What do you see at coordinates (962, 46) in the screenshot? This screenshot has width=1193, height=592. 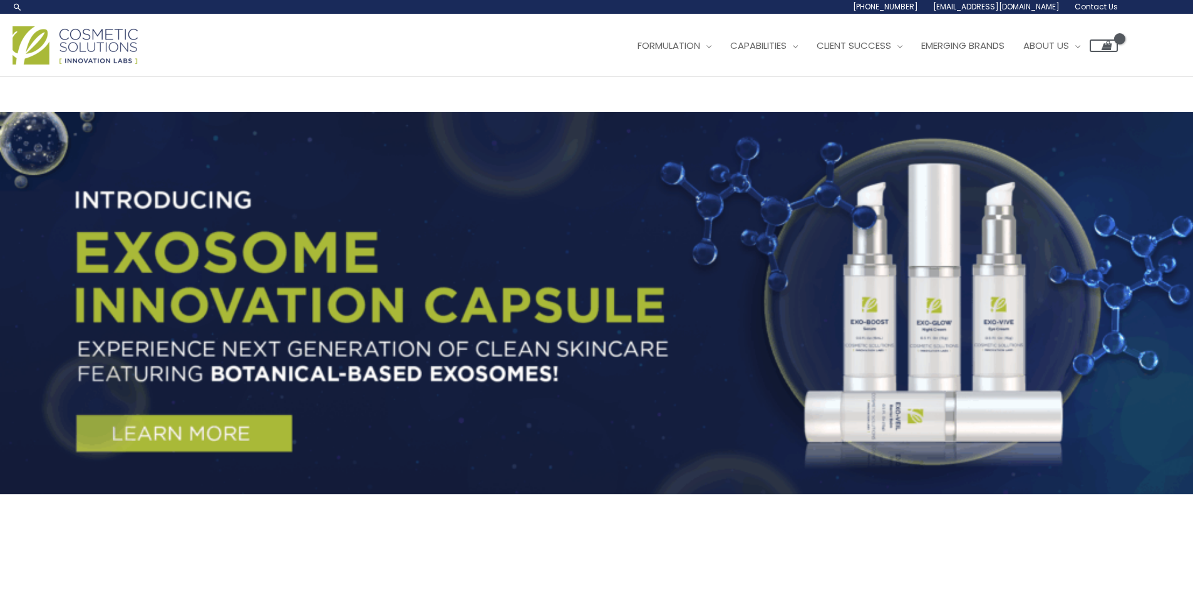 I see `a: Emerging Brands` at bounding box center [962, 46].